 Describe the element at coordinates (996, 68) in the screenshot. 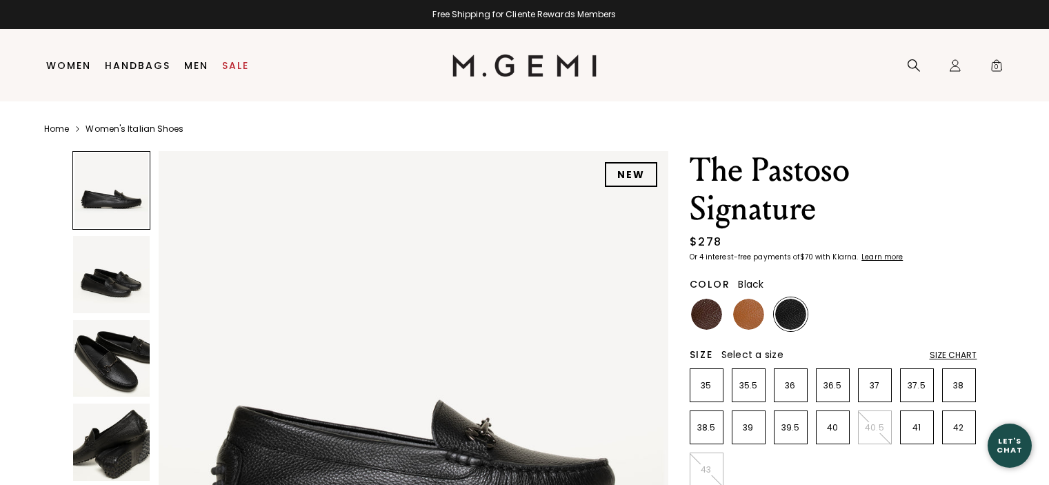

I see `span: 0` at that location.